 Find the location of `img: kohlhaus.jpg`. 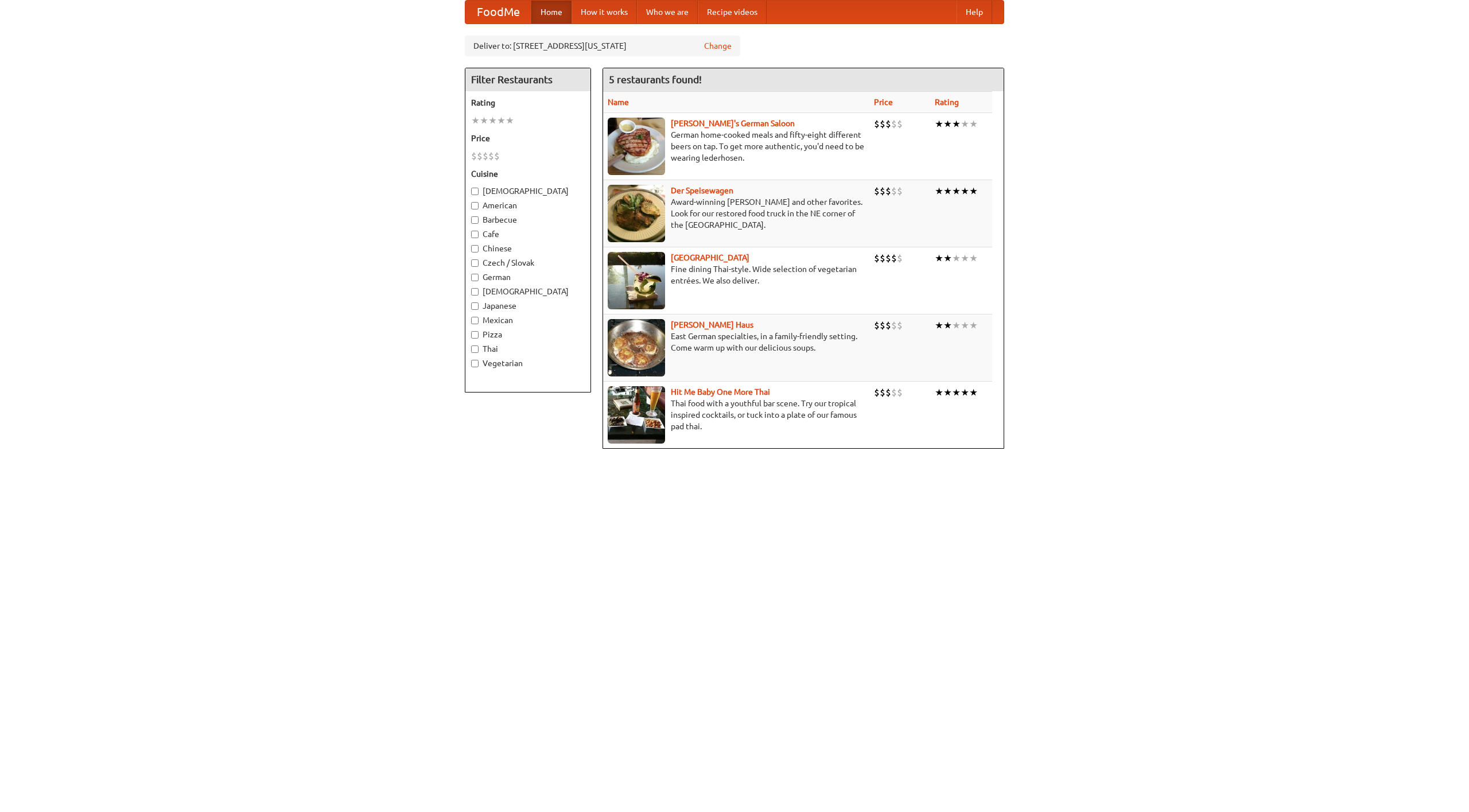

img: kohlhaus.jpg is located at coordinates (636, 347).